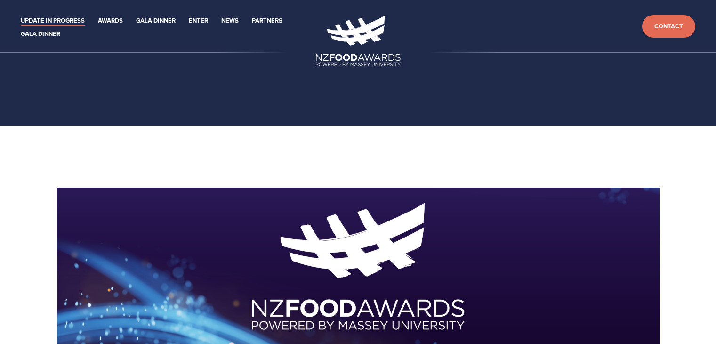  Describe the element at coordinates (198, 21) in the screenshot. I see `a: Enter` at that location.